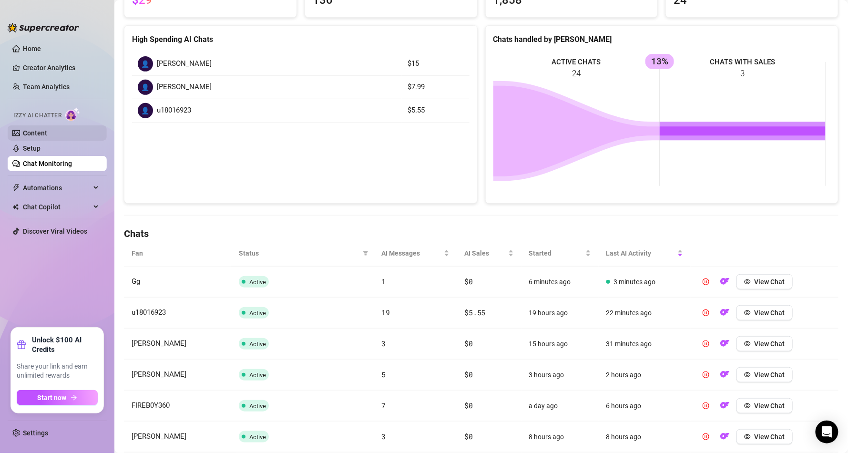 The image size is (848, 453). I want to click on td: 19 hours ago, so click(560, 313).